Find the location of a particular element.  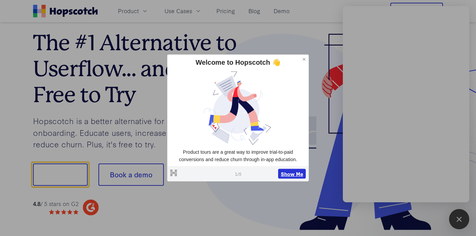

button: Product is located at coordinates (133, 11).